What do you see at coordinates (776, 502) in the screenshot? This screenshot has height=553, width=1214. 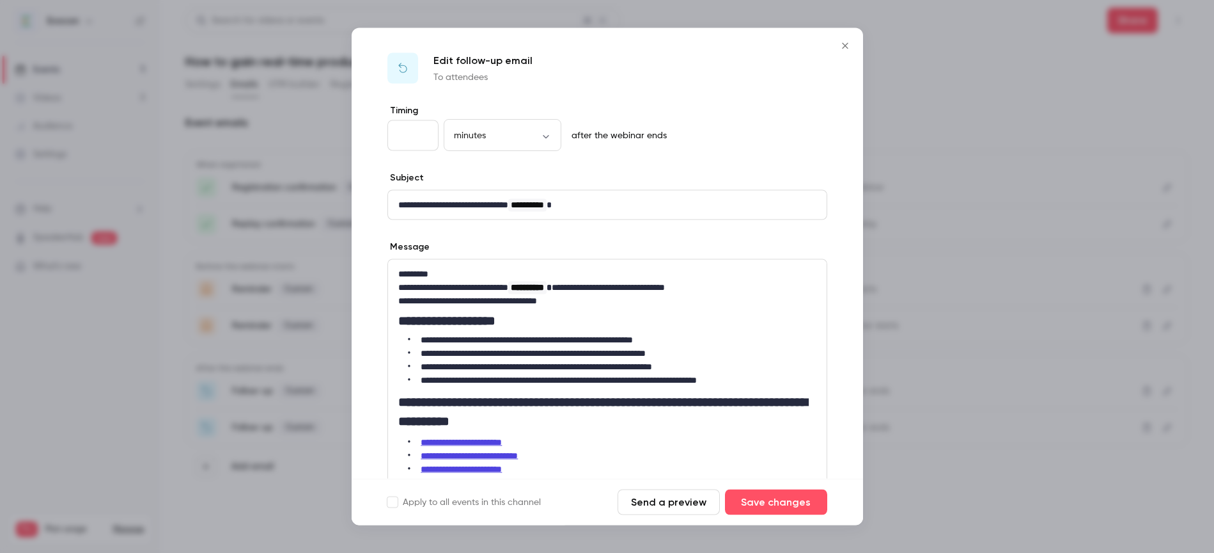 I see `button: Save changes` at bounding box center [776, 502].